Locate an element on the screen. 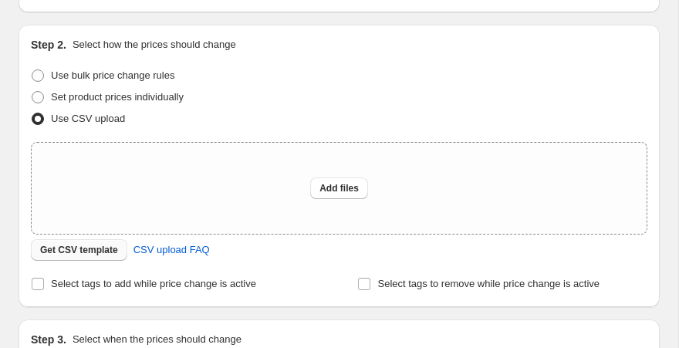  p: Select when the prices should change is located at coordinates (157, 340).